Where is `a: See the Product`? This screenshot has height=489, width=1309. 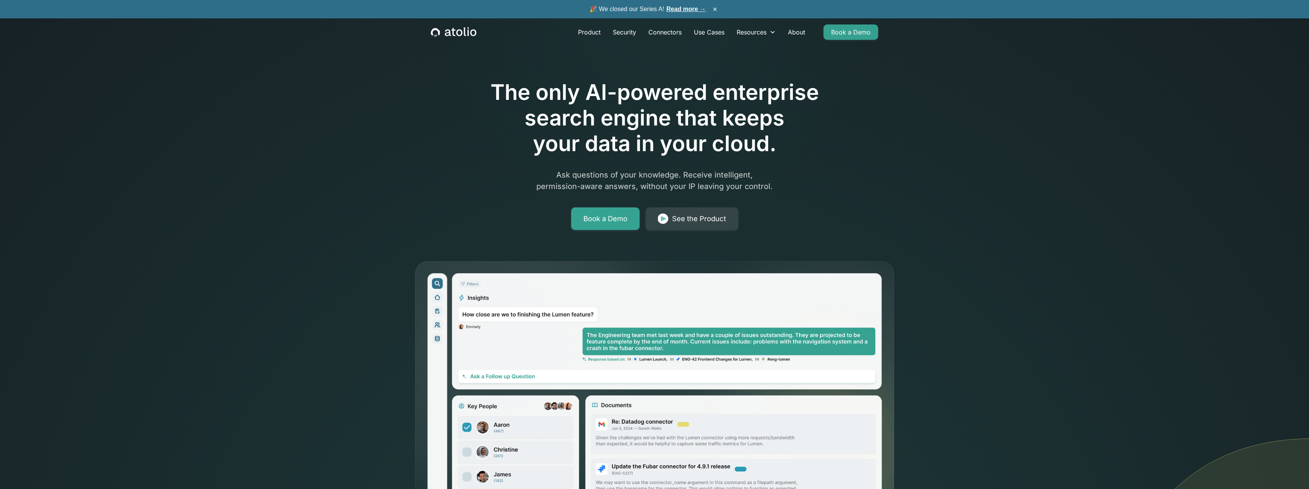
a: See the Product is located at coordinates (692, 219).